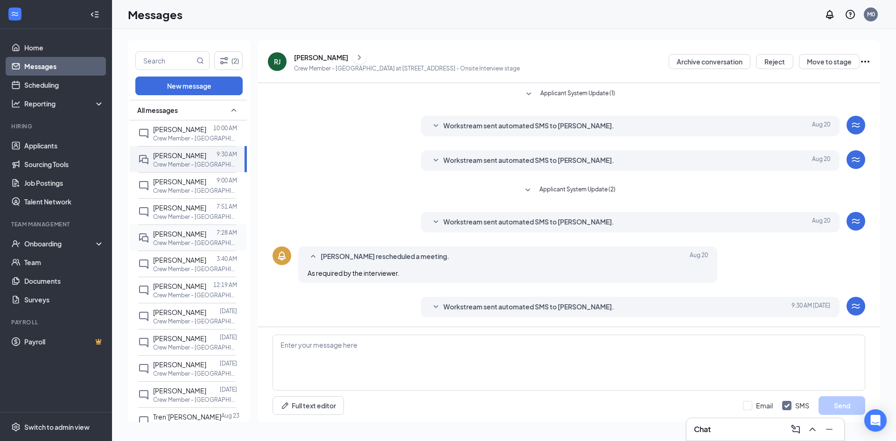 This screenshot has width=896, height=441. I want to click on a: Surveys, so click(64, 300).